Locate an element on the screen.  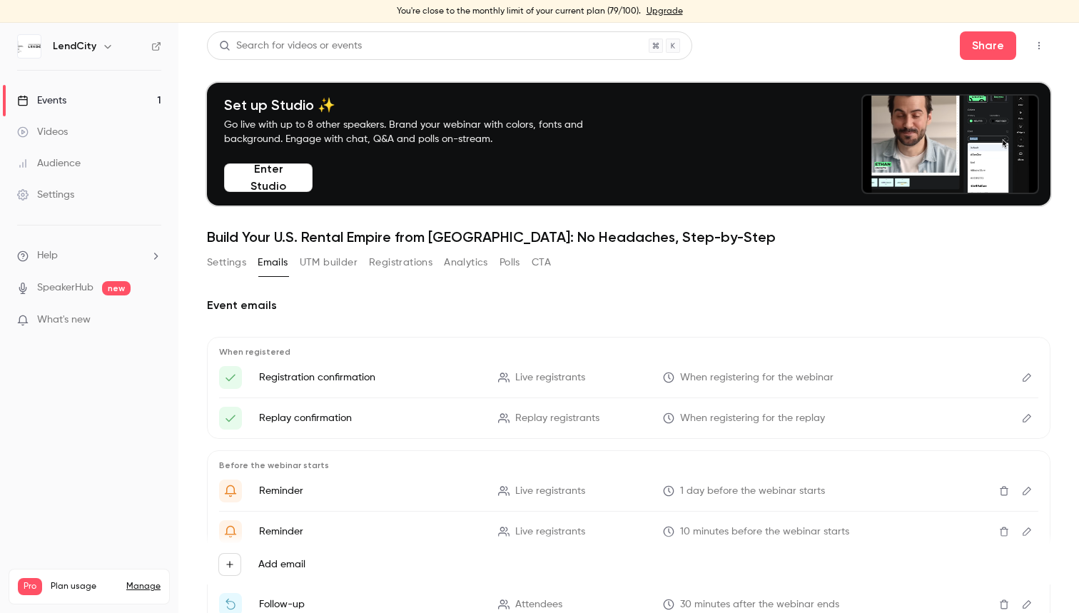
button: Analytics is located at coordinates (466, 263).